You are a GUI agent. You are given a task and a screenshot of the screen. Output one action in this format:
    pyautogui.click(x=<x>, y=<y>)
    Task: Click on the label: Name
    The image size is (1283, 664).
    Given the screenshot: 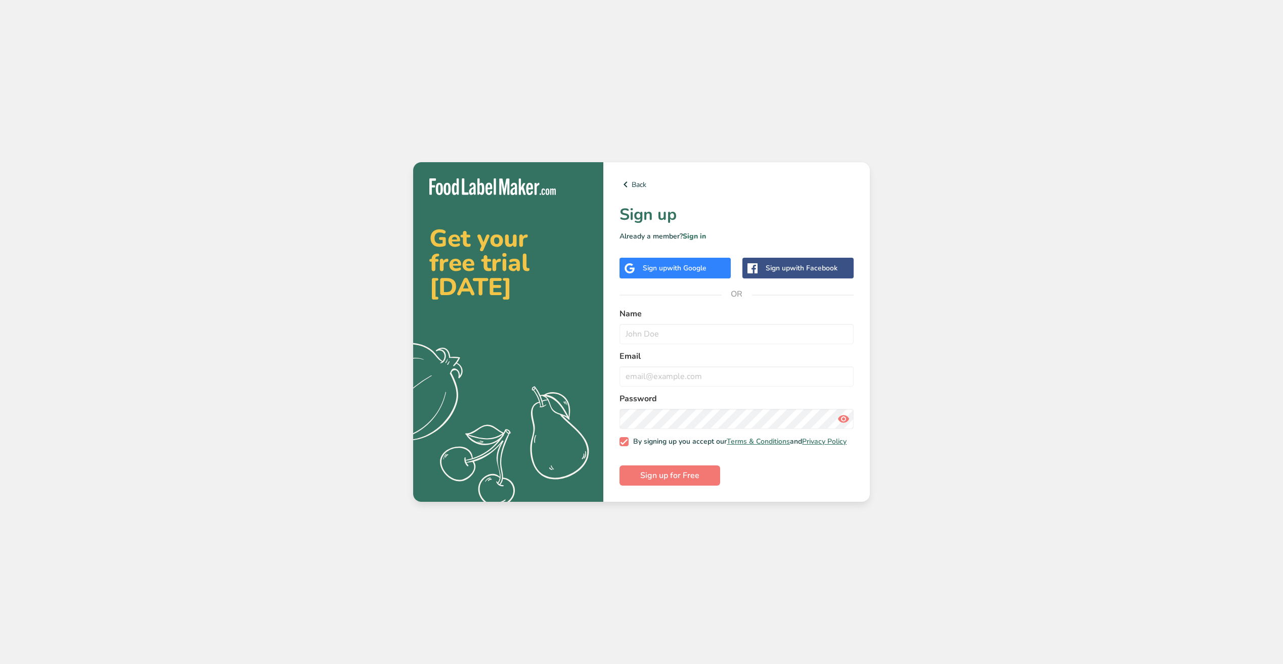 What is the action you would take?
    pyautogui.click(x=736, y=314)
    